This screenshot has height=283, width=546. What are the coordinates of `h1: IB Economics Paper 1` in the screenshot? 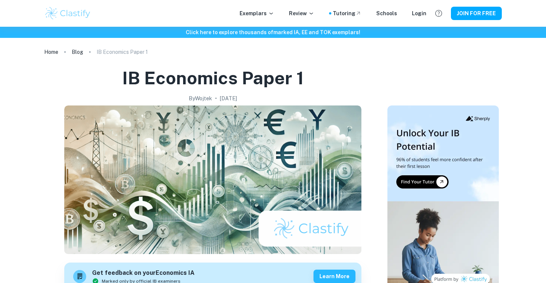 It's located at (213, 78).